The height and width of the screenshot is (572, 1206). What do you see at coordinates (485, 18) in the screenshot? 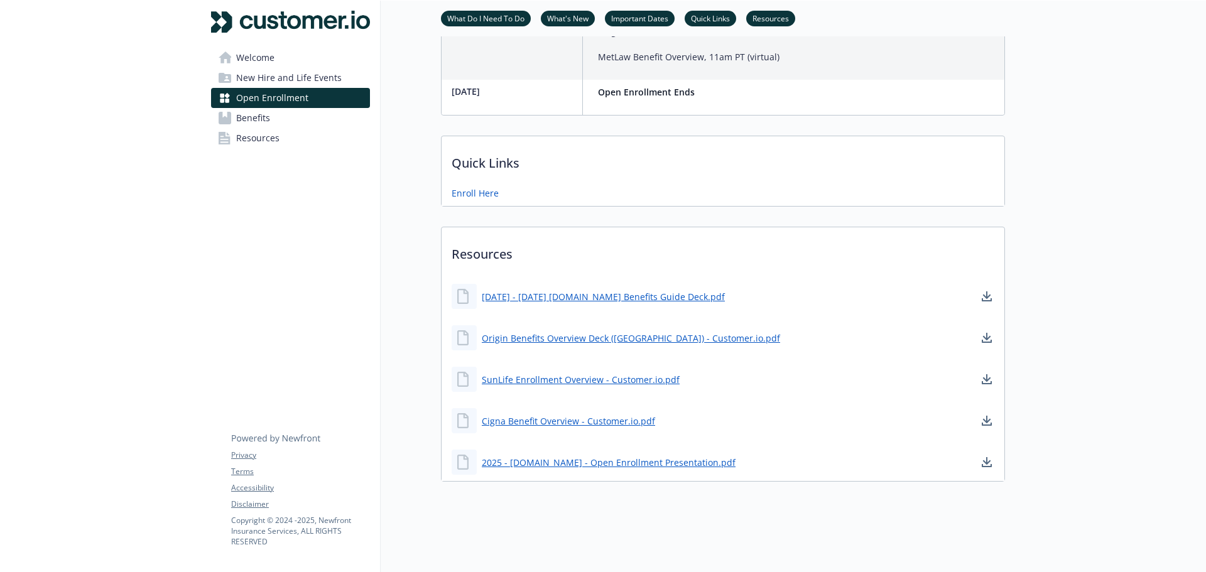
I see `a: What Do I Need To Do` at bounding box center [485, 18].